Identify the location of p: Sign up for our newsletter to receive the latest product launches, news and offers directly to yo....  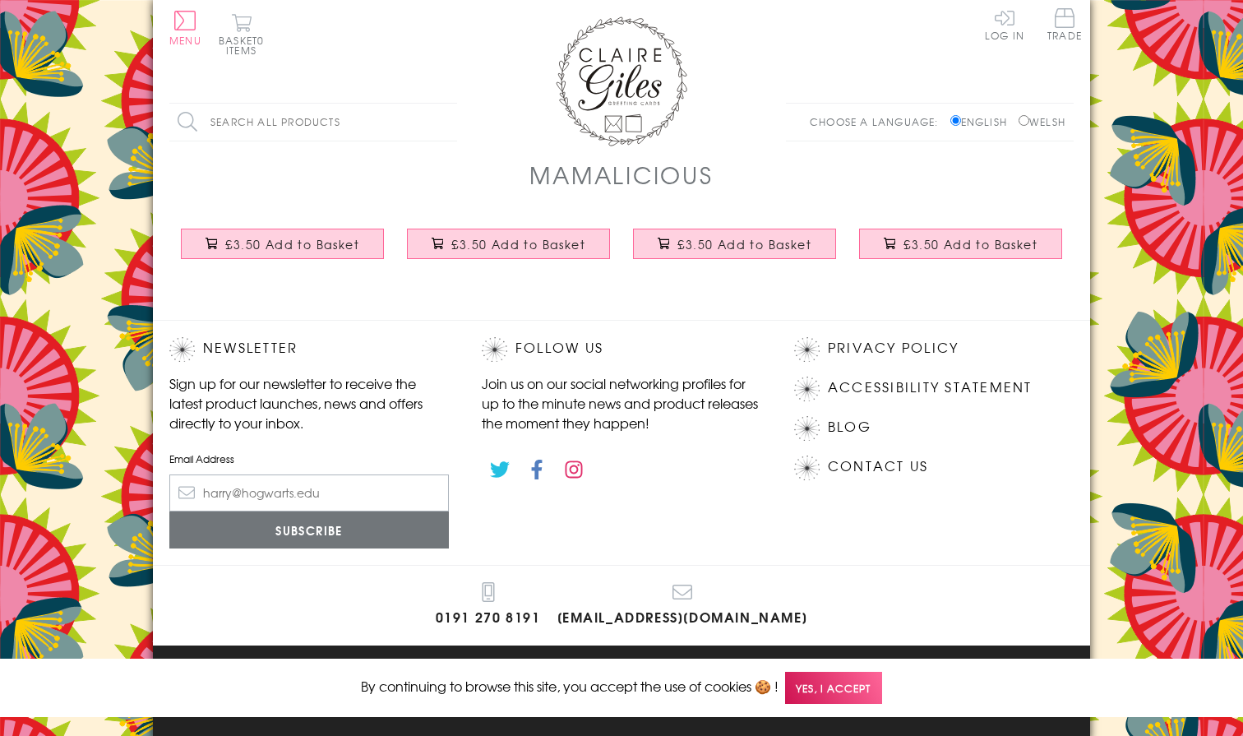
(309, 403).